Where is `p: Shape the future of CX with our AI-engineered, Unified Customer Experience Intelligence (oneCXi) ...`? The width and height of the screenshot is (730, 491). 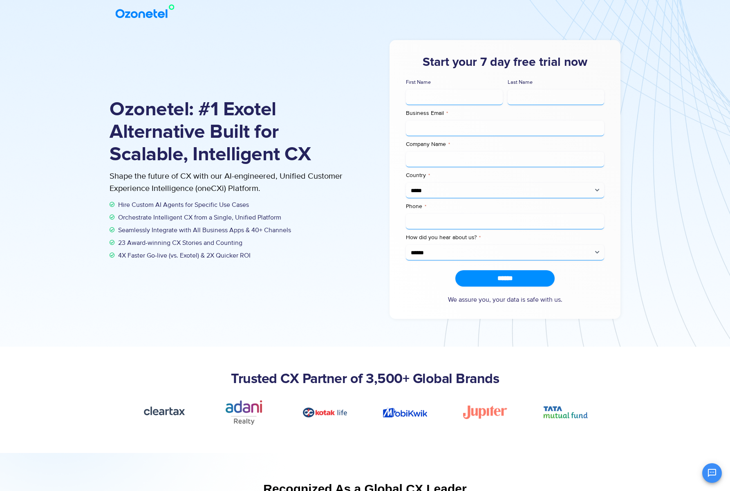 p: Shape the future of CX with our AI-engineered, Unified Customer Experience Intelligence (oneCXi) ... is located at coordinates (237, 182).